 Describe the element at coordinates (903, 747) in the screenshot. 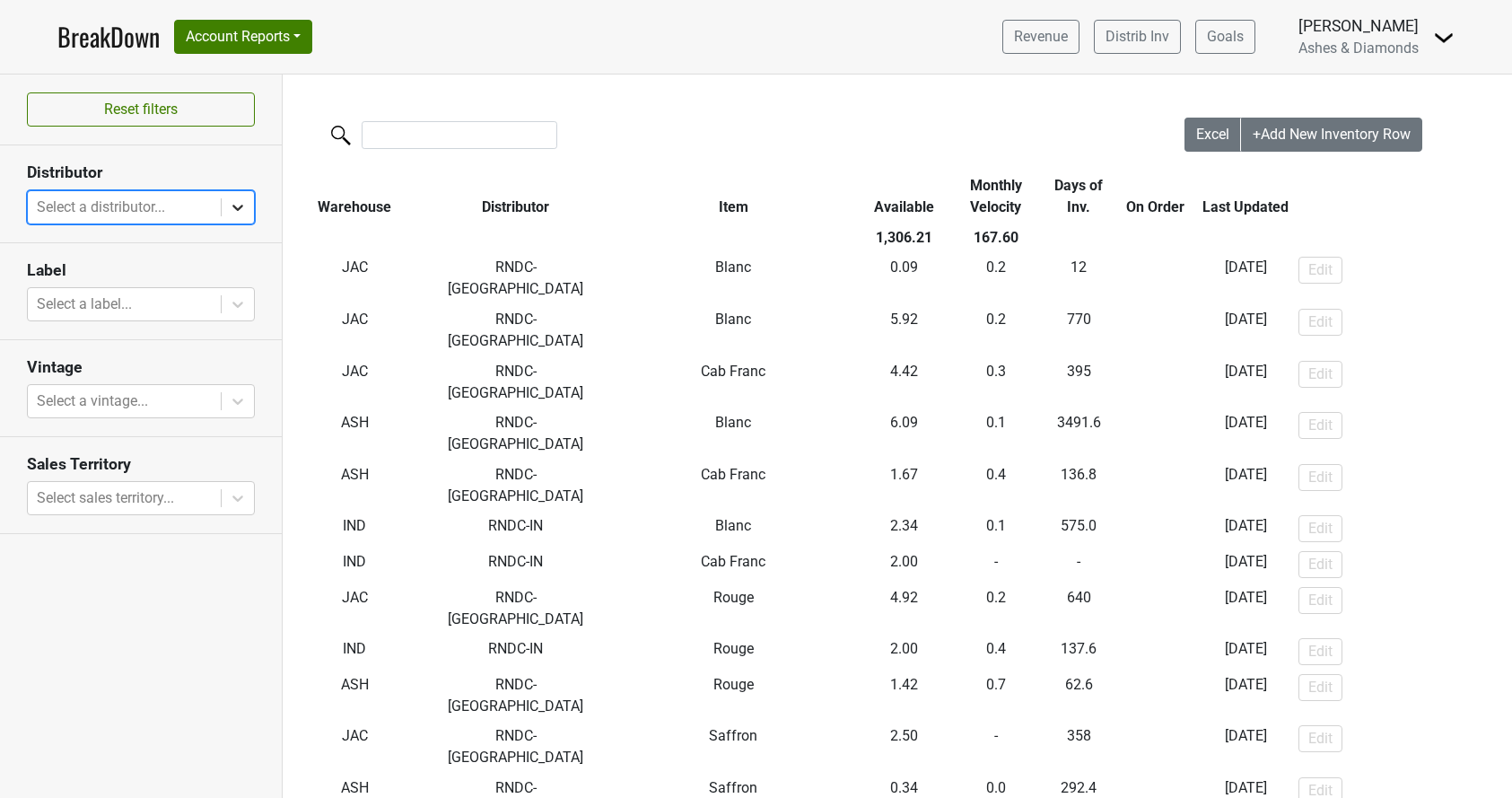

I see `td: 2.50` at that location.